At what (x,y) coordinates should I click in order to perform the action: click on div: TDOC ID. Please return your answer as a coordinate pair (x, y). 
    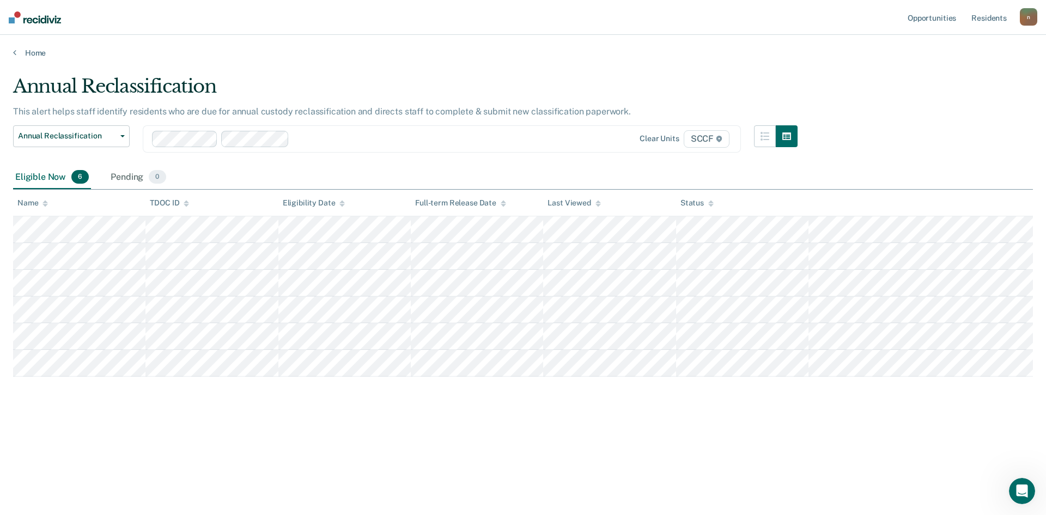
    Looking at the image, I should click on (169, 203).